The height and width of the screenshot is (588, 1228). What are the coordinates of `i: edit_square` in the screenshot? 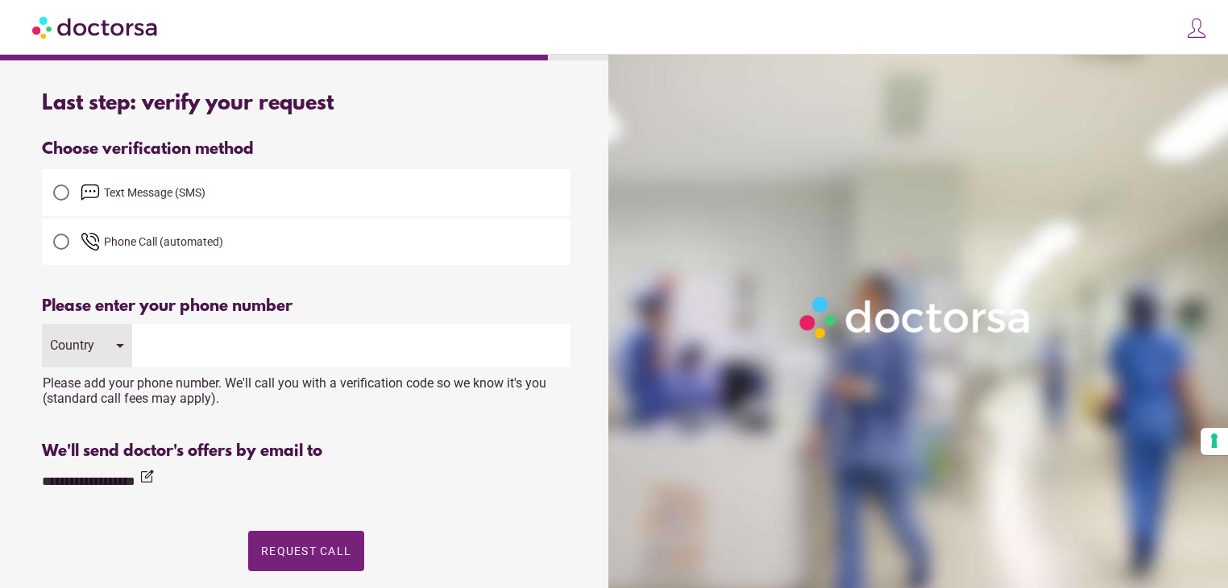 It's located at (147, 477).